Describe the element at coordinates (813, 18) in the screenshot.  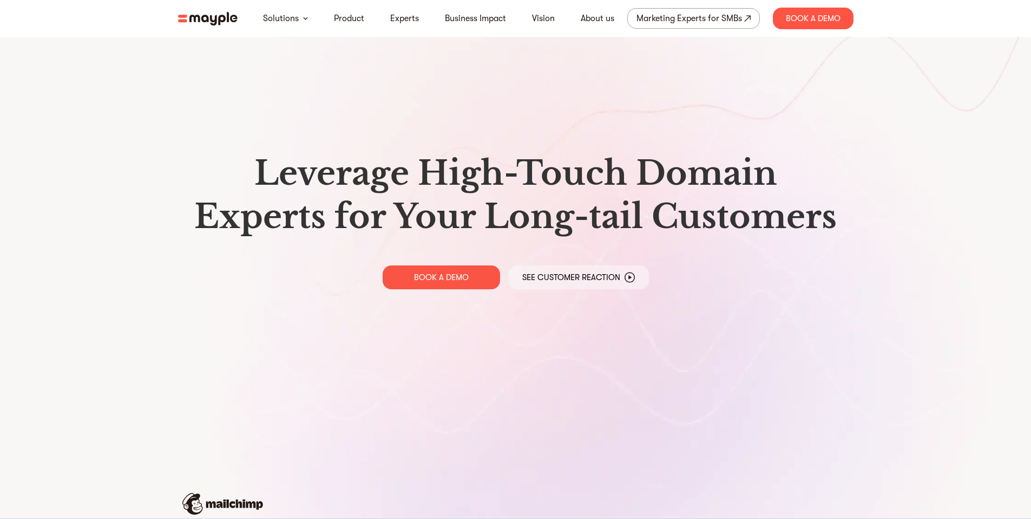
I see `div: Book A Demo` at that location.